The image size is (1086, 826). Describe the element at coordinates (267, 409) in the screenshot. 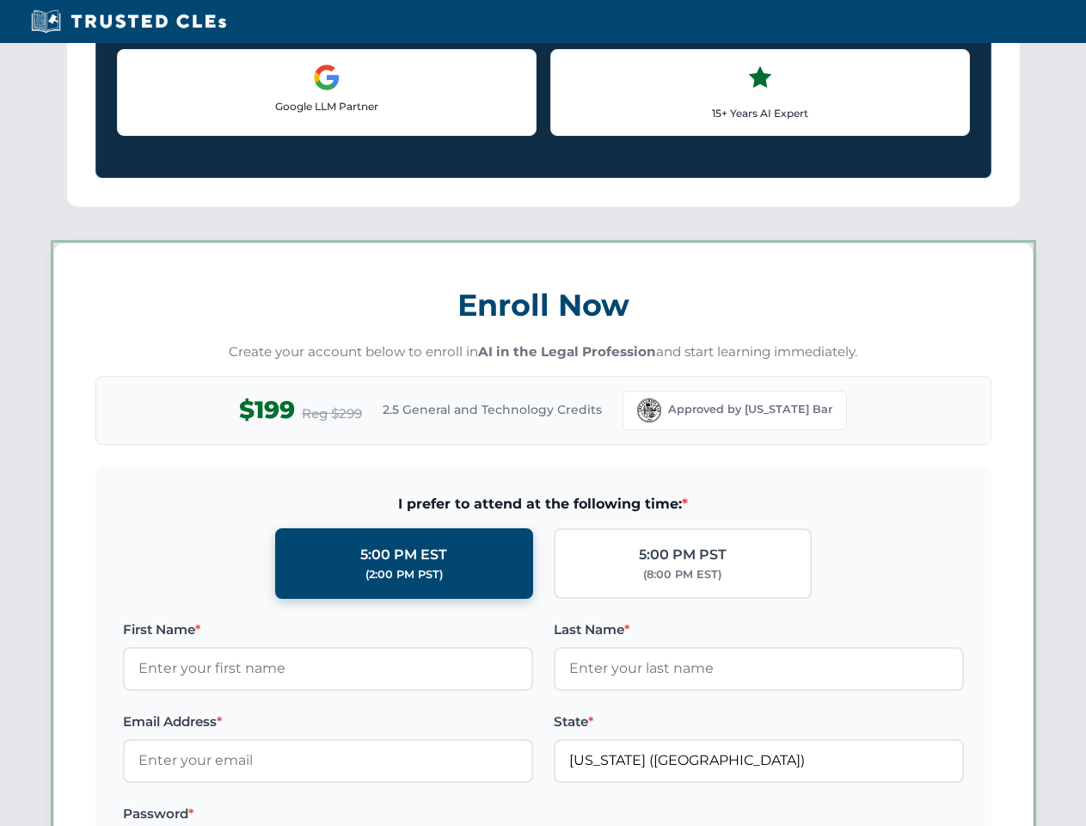

I see `span: $199` at that location.